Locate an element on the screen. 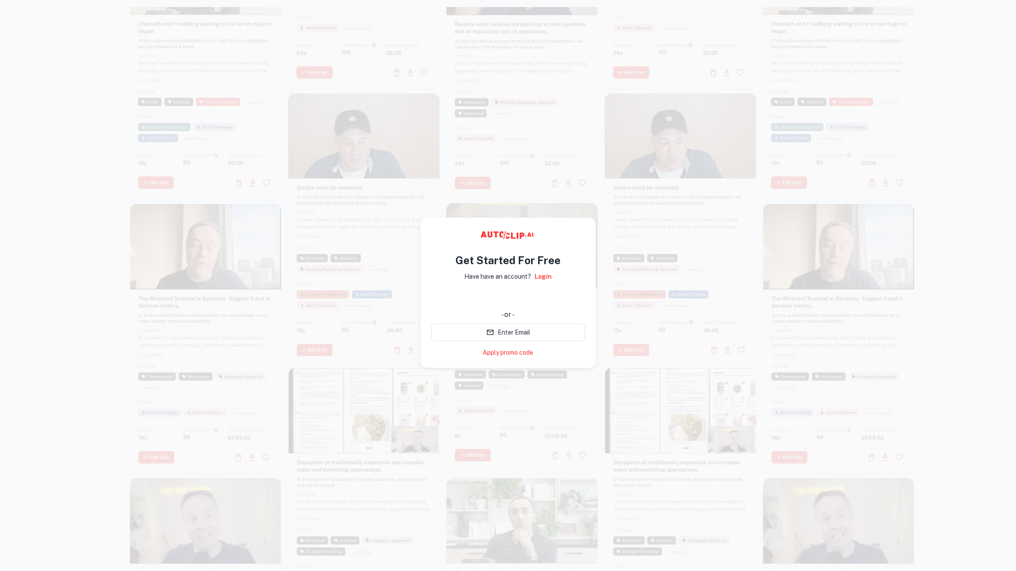 Image resolution: width=1016 pixels, height=571 pixels. p: Have have an account? is located at coordinates (498, 276).